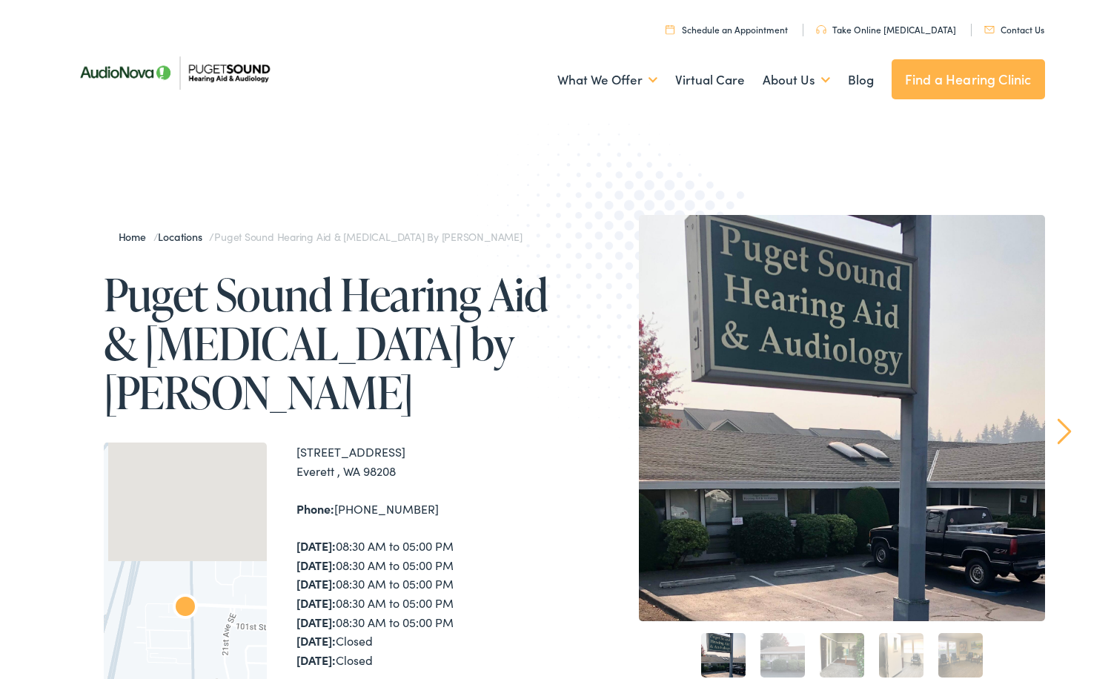 The width and height of the screenshot is (1111, 679). I want to click on a: 4, so click(901, 655).